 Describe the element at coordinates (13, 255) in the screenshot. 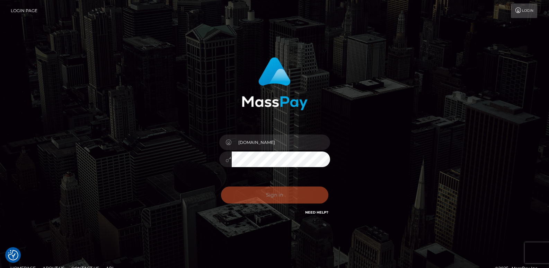

I see `img: Revisit consent button` at that location.